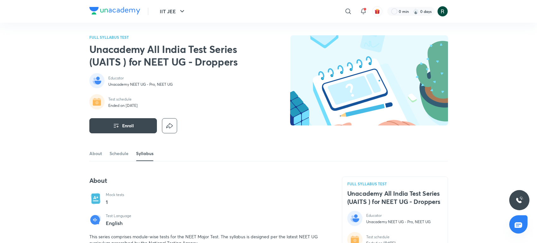  Describe the element at coordinates (115, 11) in the screenshot. I see `img: Company Logo` at that location.